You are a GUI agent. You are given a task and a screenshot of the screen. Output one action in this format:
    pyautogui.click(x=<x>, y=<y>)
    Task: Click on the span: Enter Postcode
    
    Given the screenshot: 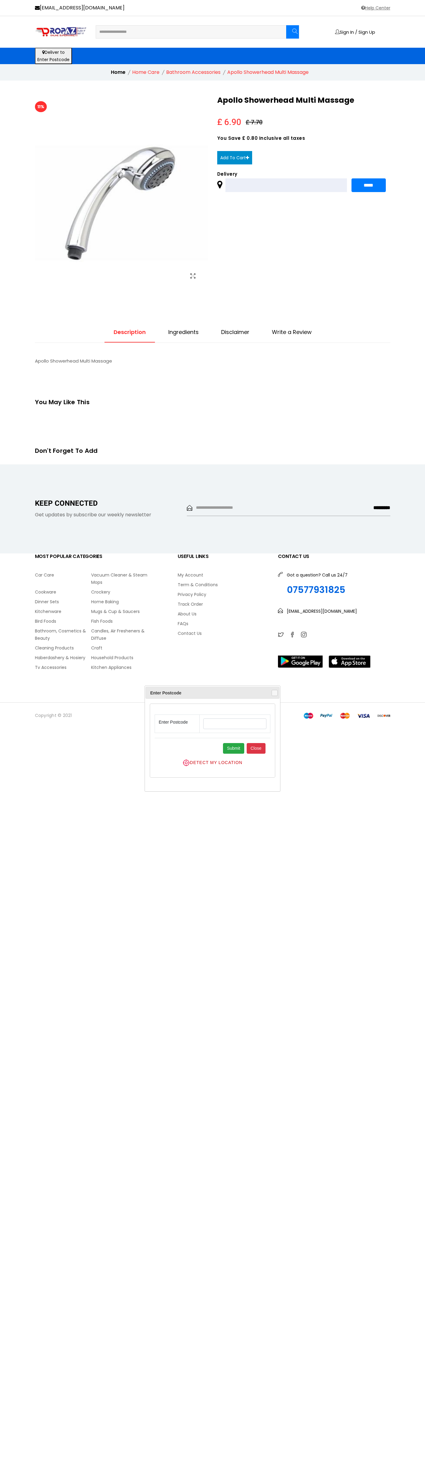 What is the action you would take?
    pyautogui.click(x=206, y=693)
    